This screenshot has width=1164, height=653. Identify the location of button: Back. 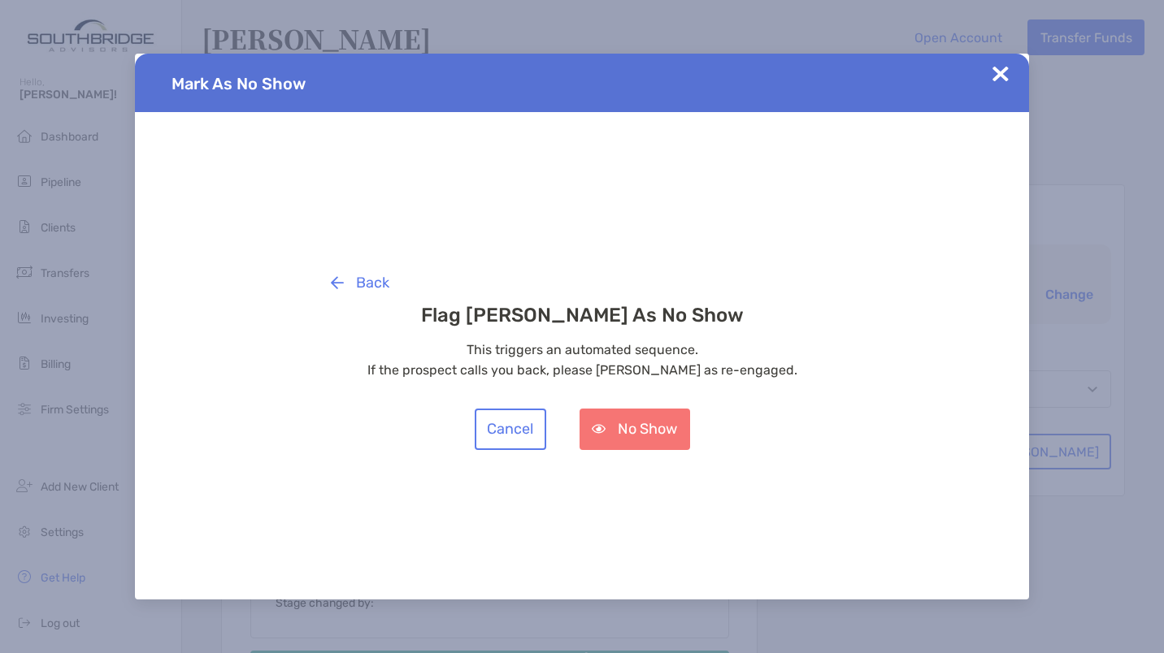
(359, 283).